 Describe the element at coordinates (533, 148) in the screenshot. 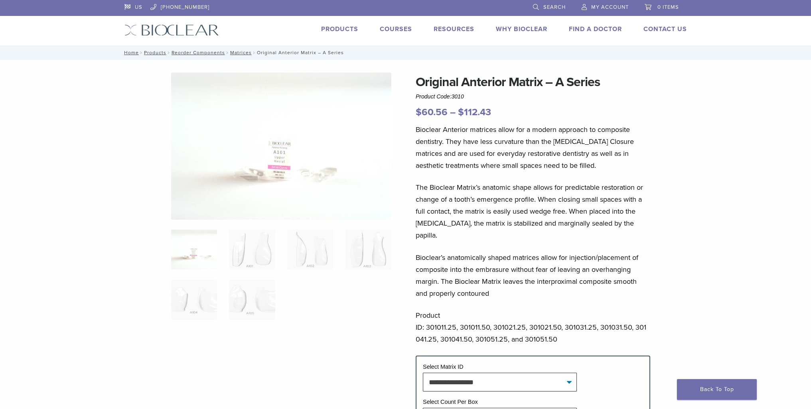

I see `p: Bioclear Anterior matrices allow for a modern approach to composite dentistry. They have less cur...` at that location.